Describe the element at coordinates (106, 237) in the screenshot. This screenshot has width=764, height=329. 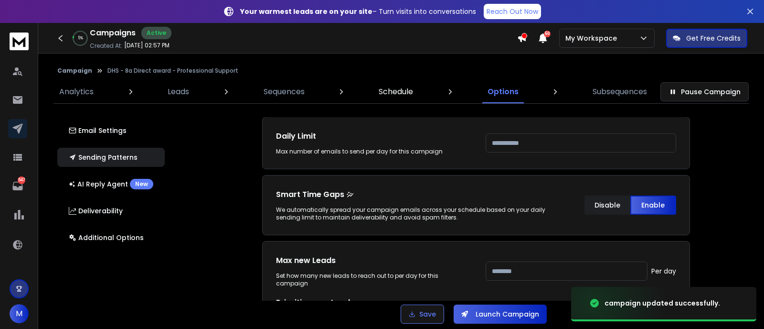
I see `p: Additional Options` at that location.